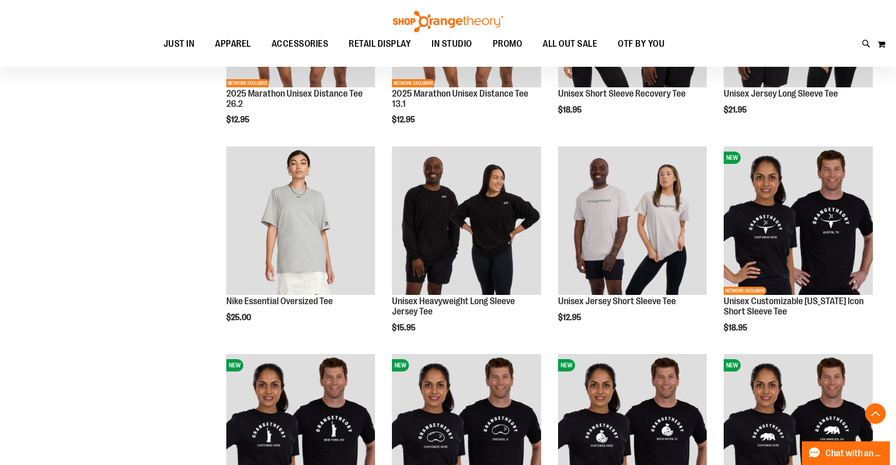  I want to click on span: APPAREL, so click(233, 44).